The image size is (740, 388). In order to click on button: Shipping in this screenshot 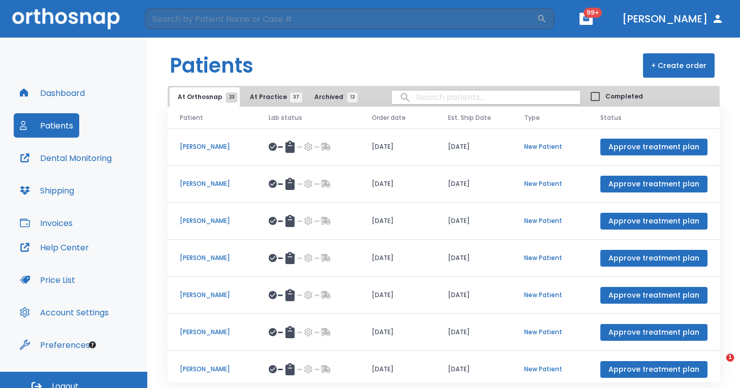, I will do `click(47, 191)`.